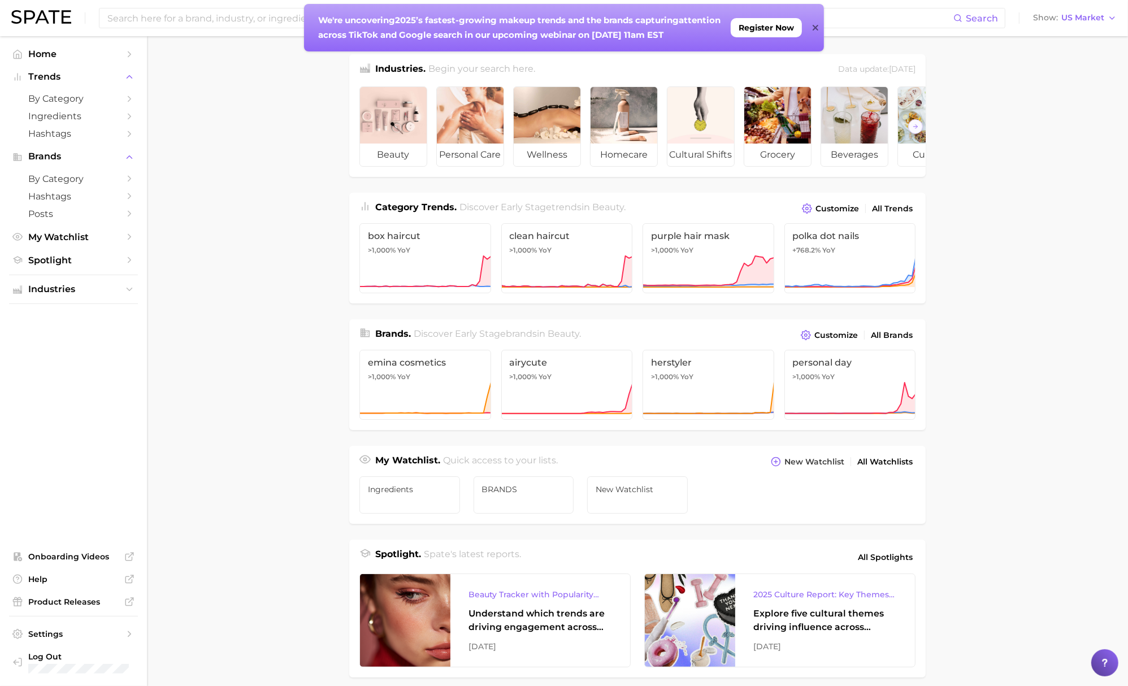 This screenshot has width=1128, height=686. What do you see at coordinates (495, 620) in the screenshot?
I see `a: Beauty Tracker with Popularity IndexUnderstand which trends are driving engagement across platfor...` at bounding box center [495, 620].